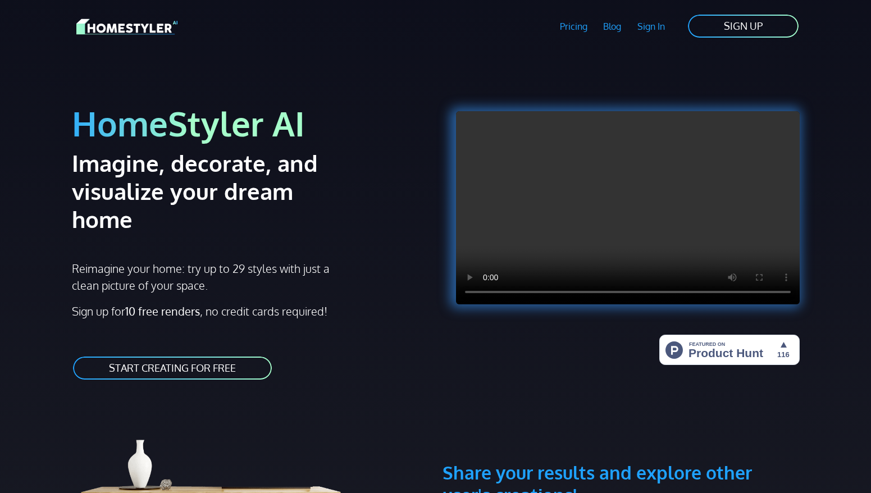  I want to click on a: Sign In, so click(651, 26).